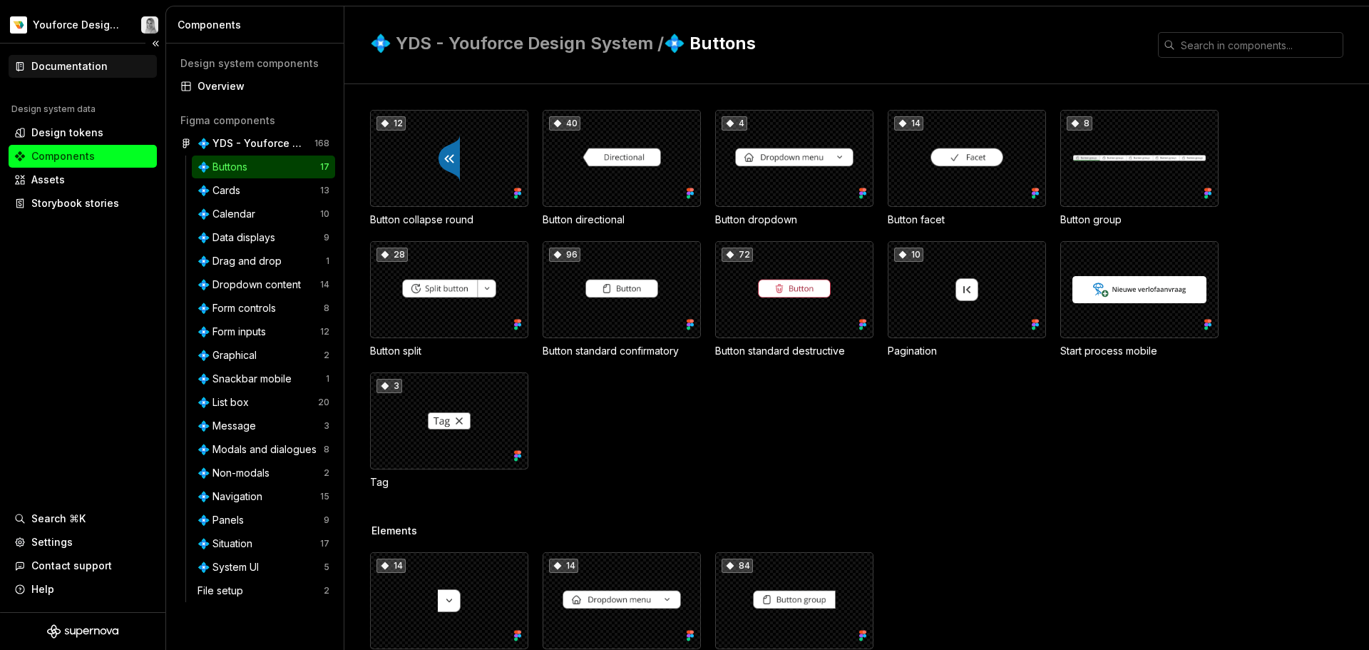 This screenshot has height=650, width=1369. What do you see at coordinates (1259, 45) in the screenshot?
I see `input: Search in components...` at bounding box center [1259, 45].